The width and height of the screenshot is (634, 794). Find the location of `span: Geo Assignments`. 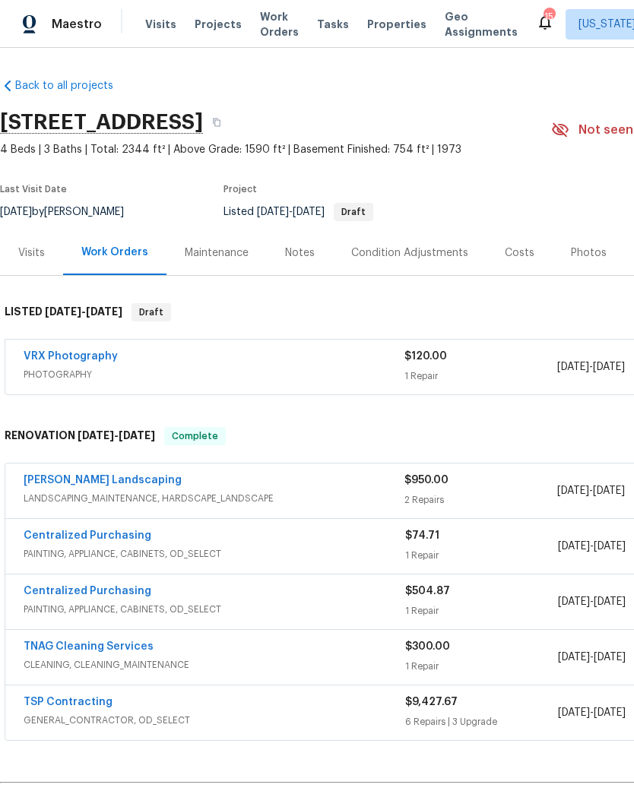

span: Geo Assignments is located at coordinates (481, 24).